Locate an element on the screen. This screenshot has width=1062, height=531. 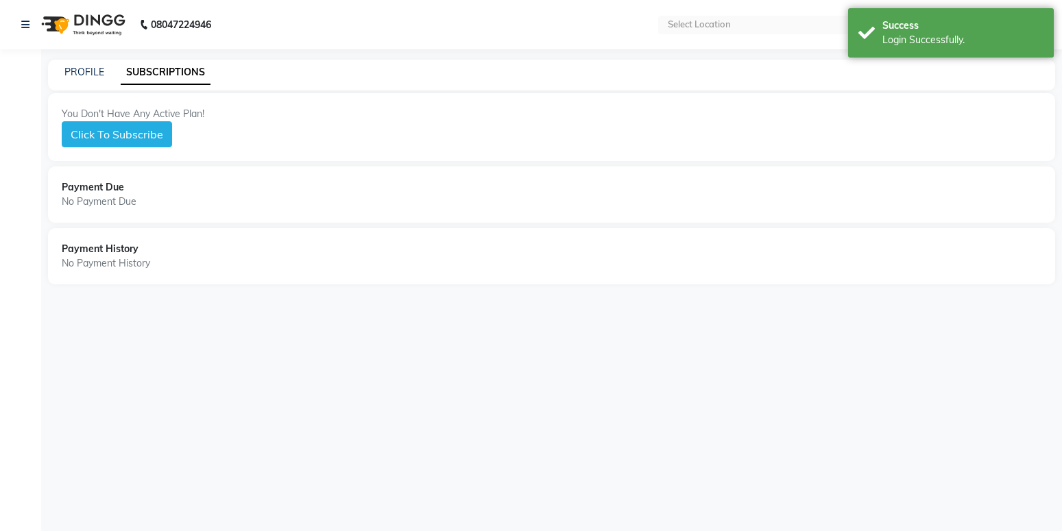
a: SUBSCRIPTIONS is located at coordinates (165, 73).